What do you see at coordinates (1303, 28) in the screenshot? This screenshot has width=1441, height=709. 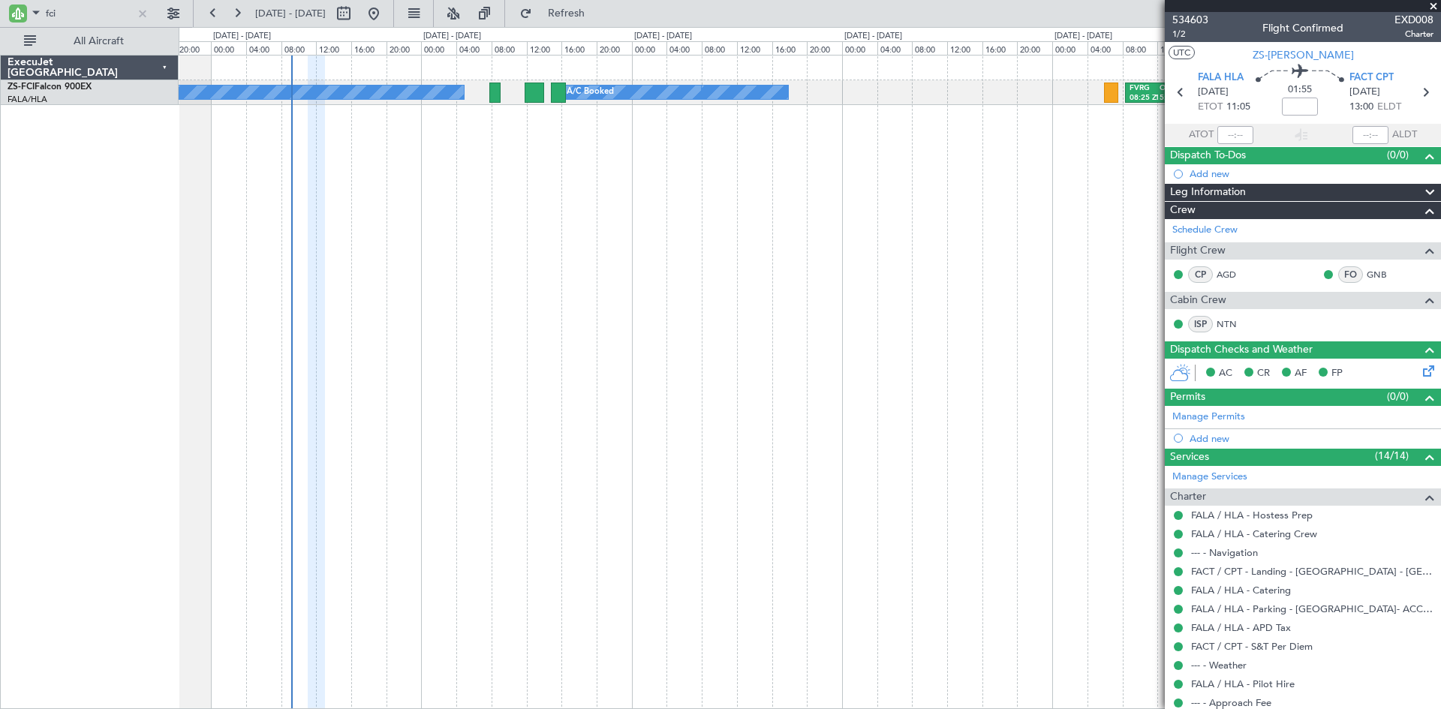 I see `div: Flight Confirmed` at bounding box center [1303, 28].